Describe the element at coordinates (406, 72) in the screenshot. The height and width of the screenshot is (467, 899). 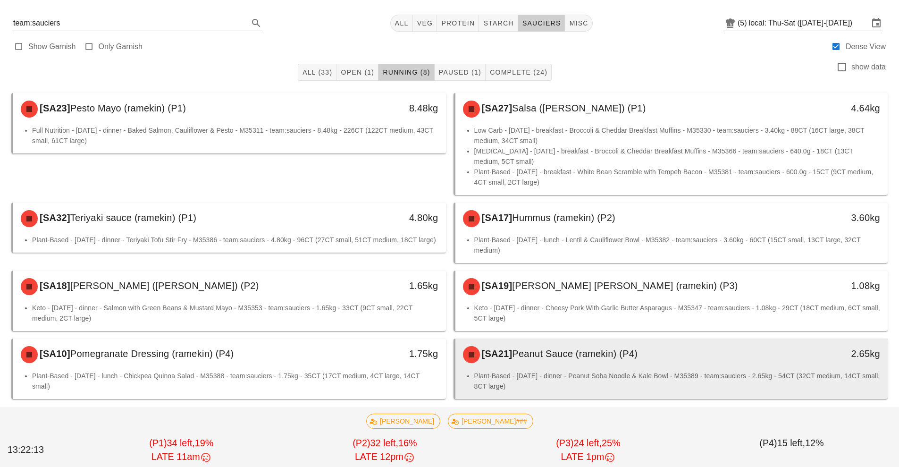
I see `span: Running (8)` at that location.